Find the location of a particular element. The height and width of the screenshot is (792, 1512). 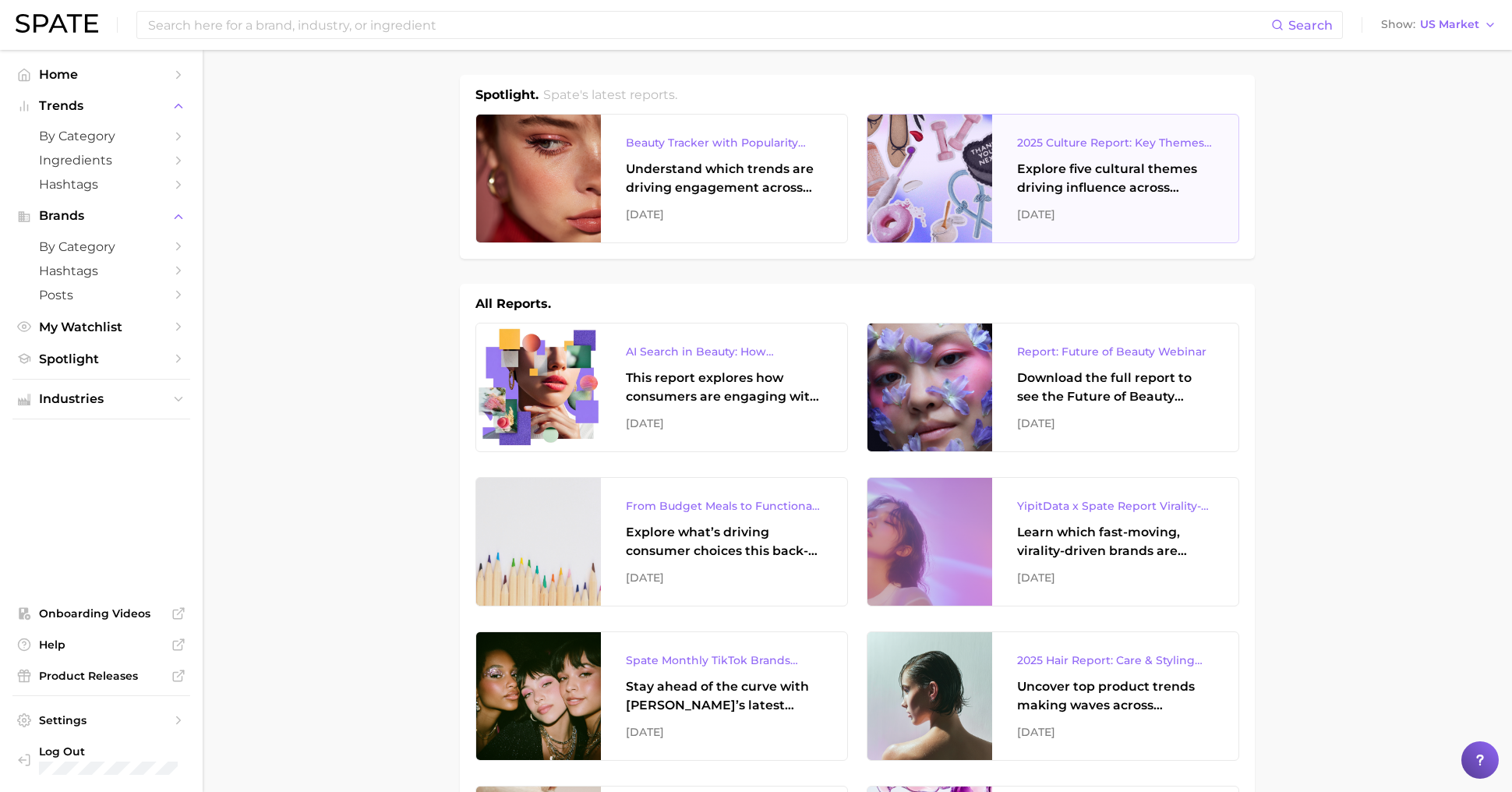

a: Ingredients is located at coordinates (102, 160).